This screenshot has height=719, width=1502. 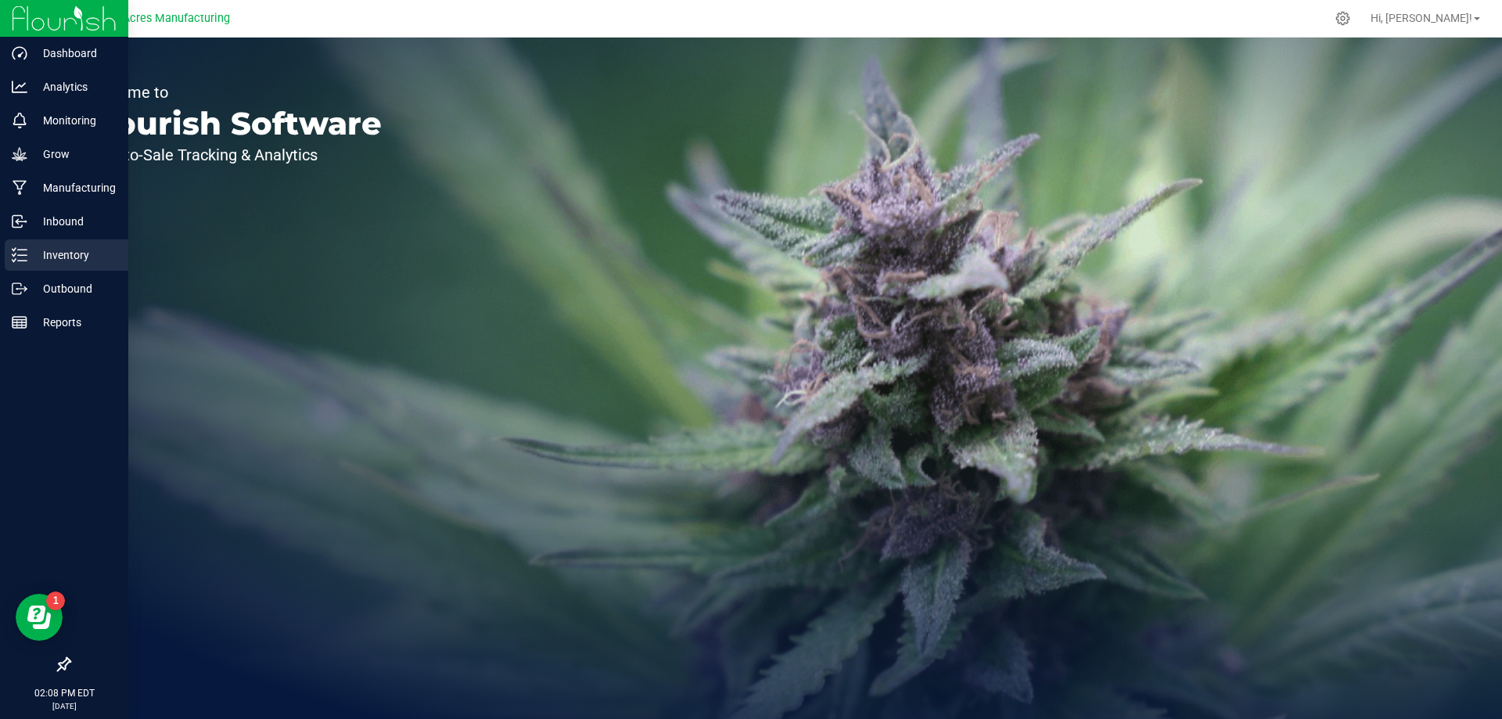 What do you see at coordinates (20, 53) in the screenshot?
I see `inline-svg: Dashboard` at bounding box center [20, 53].